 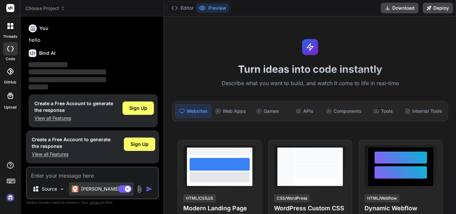 I want to click on div: Internal Tools, so click(x=424, y=111).